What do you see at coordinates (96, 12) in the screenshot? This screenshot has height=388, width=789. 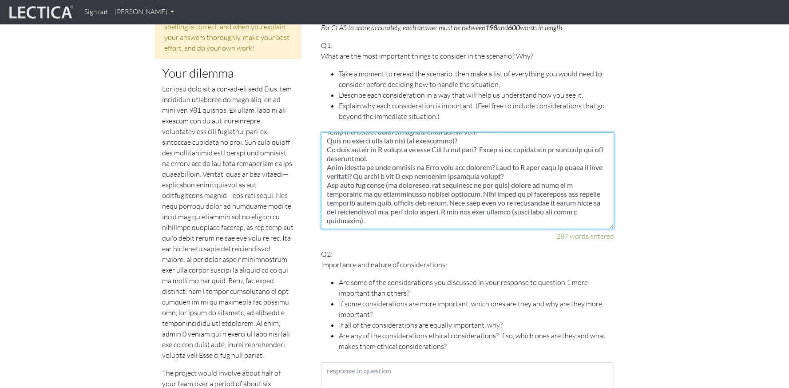 I see `a: Sign out` at bounding box center [96, 12].